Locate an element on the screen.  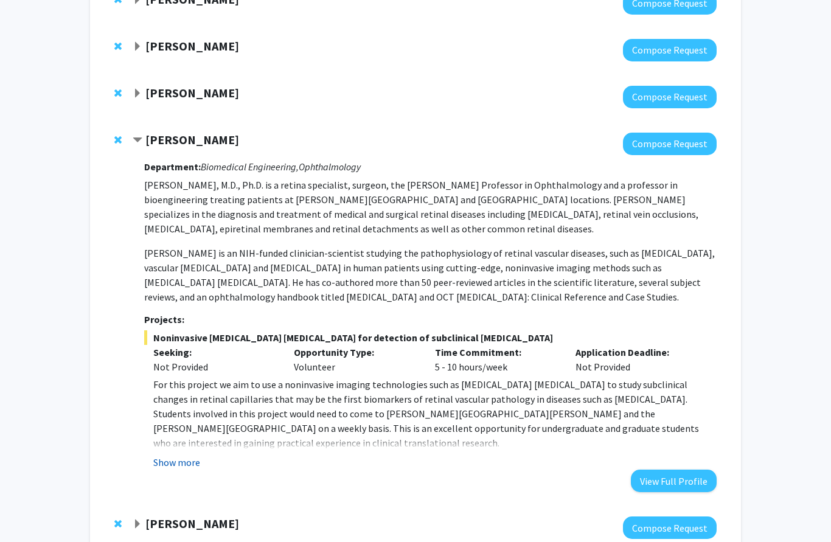
span: Contract Amir Kashani Bookmark is located at coordinates (137, 140).